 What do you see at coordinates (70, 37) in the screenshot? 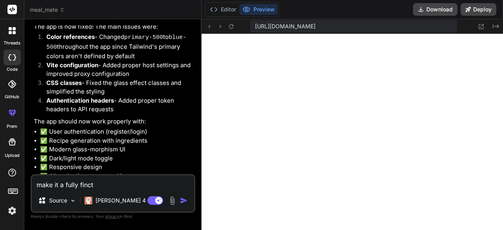
I see `strong: Color references` at bounding box center [70, 37].